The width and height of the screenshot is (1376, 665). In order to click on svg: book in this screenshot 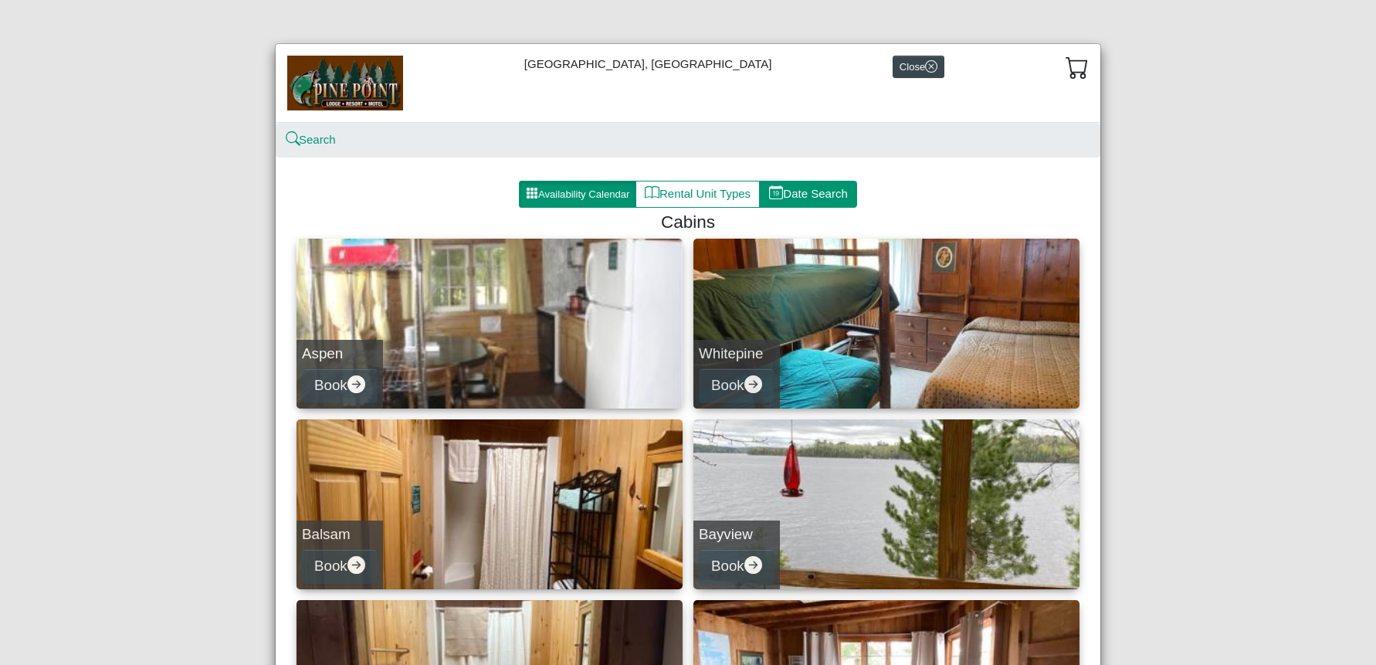, I will do `click(652, 192)`.